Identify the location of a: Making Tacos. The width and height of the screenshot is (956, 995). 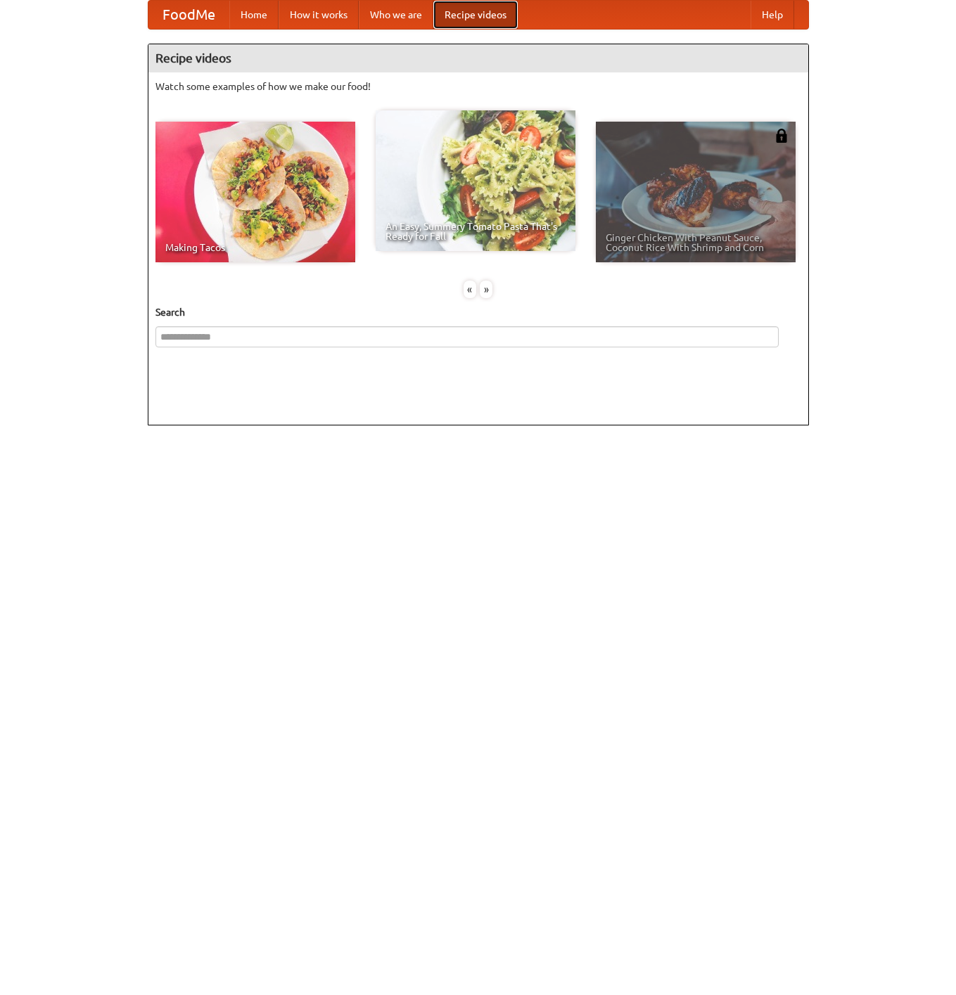
(255, 192).